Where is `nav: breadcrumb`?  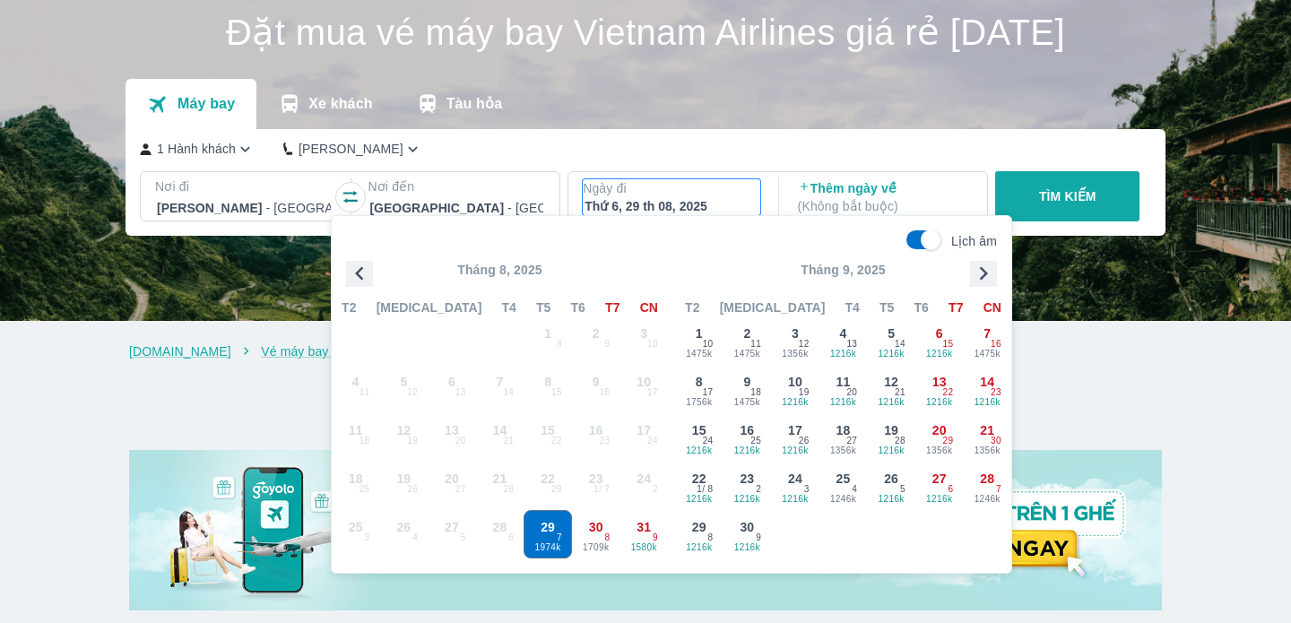 nav: breadcrumb is located at coordinates (646, 352).